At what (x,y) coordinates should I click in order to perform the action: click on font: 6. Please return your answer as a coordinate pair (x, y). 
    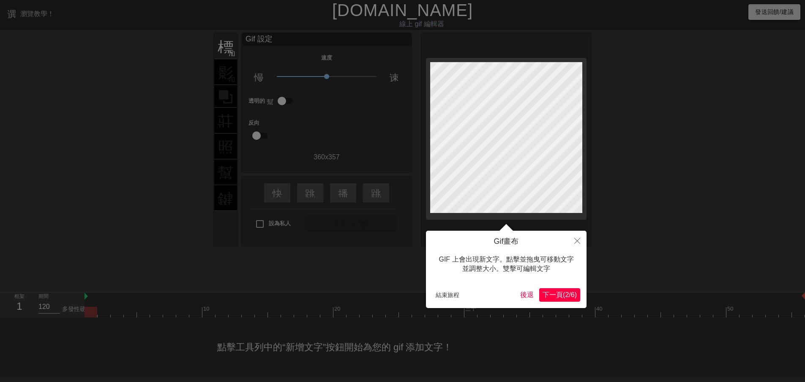
    Looking at the image, I should click on (572, 294).